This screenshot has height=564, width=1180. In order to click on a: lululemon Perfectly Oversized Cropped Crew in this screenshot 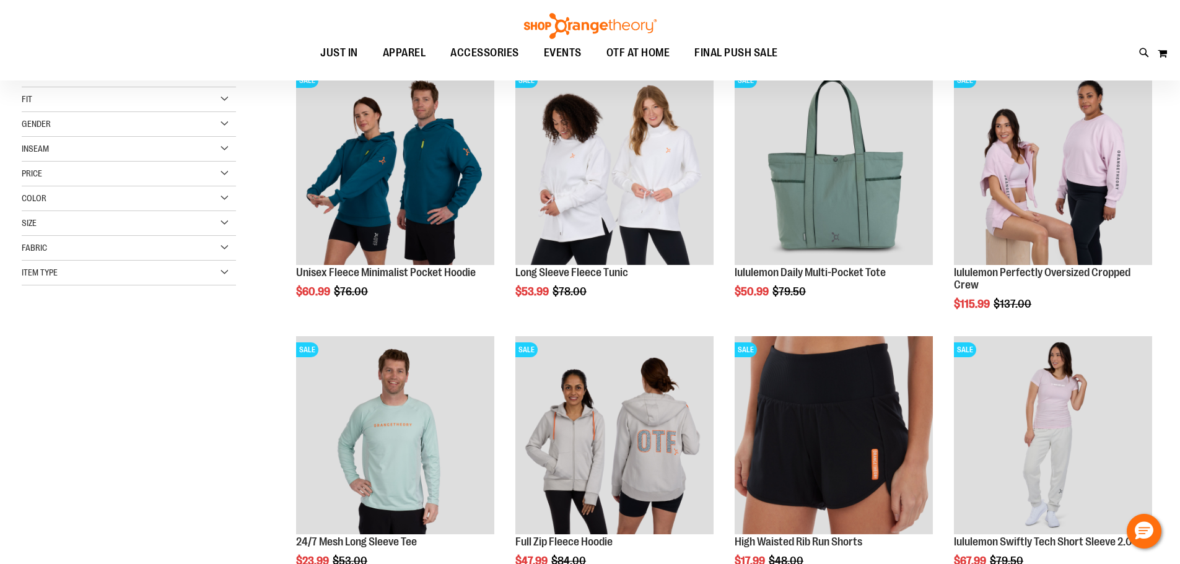, I will do `click(1042, 279)`.